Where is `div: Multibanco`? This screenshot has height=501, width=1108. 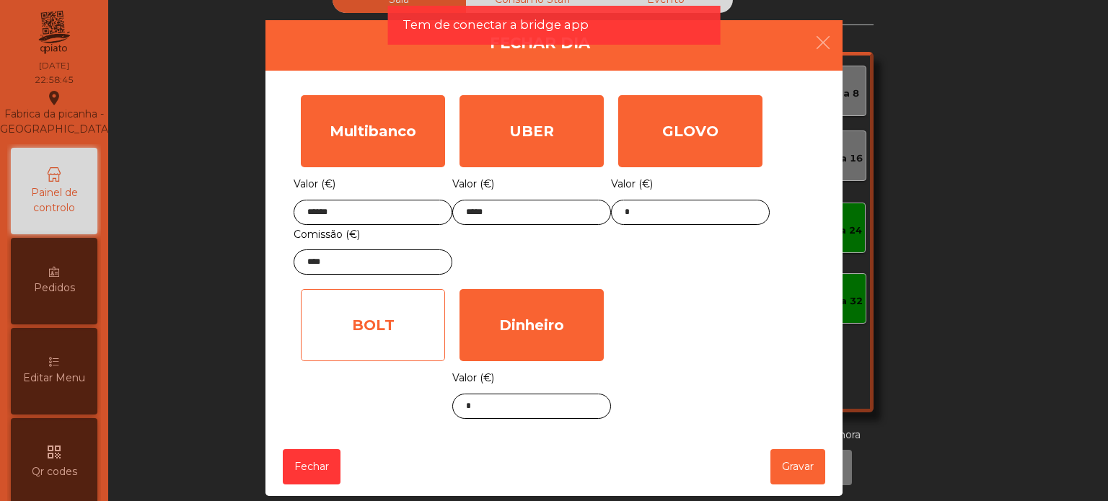
div: Multibanco is located at coordinates (373, 131).